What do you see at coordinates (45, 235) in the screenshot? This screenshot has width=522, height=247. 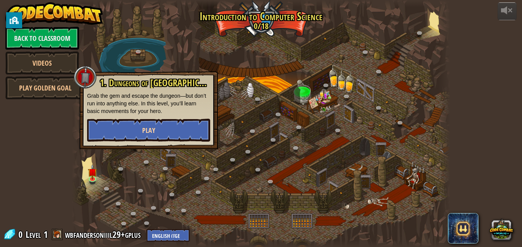 I see `span: 1` at bounding box center [45, 235].